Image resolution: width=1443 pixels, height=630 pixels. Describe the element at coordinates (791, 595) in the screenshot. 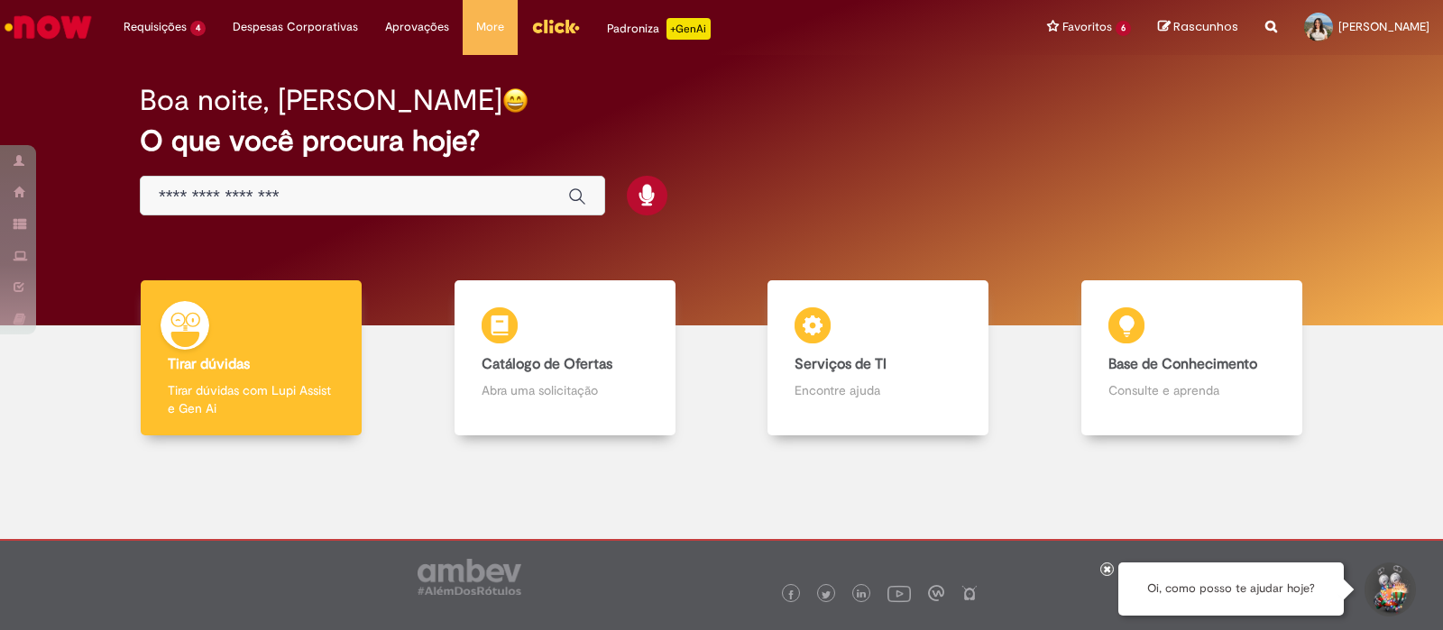

I see `img: logo_footer_facebook.png` at that location.